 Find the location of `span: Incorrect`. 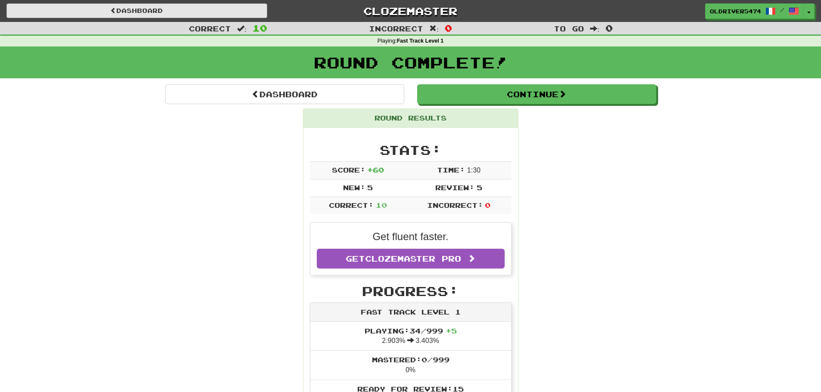

span: Incorrect is located at coordinates (396, 28).